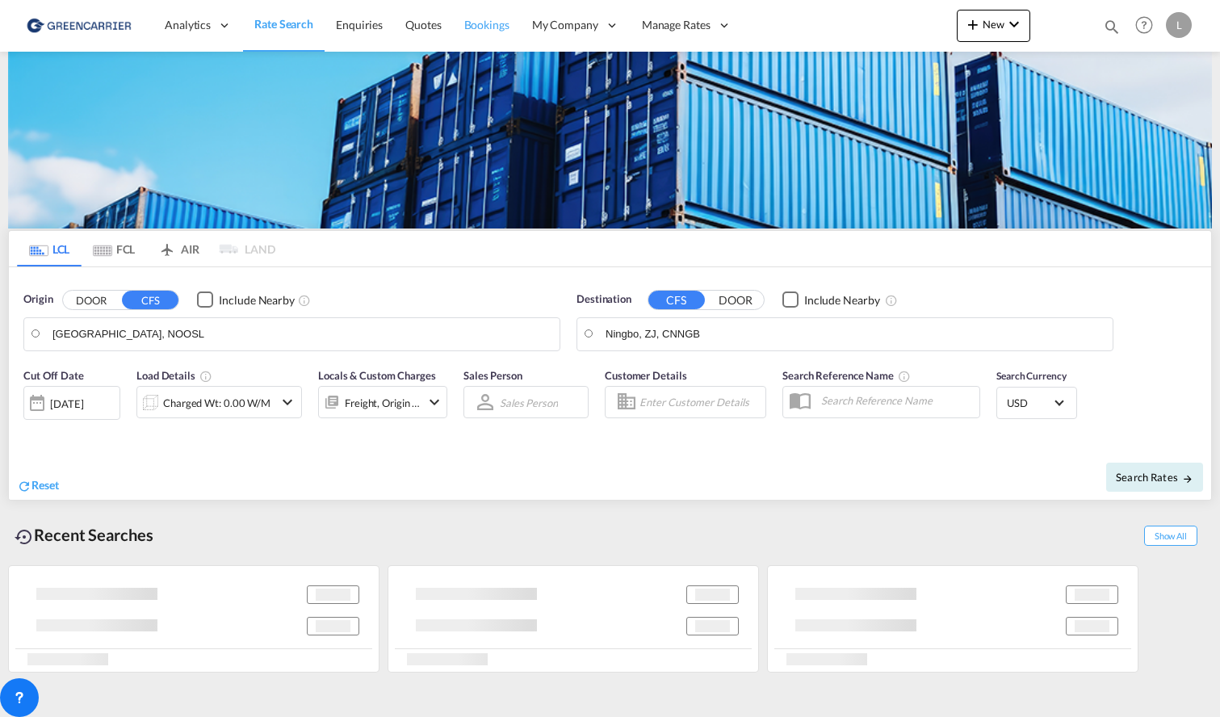 The width and height of the screenshot is (1220, 717). What do you see at coordinates (610, 383) in the screenshot?
I see `div: Origin DOOR CFS Checkbox No InkUnchecked: Ignores neighbouring ports when fetching rates.Checked ...` at bounding box center [610, 383].